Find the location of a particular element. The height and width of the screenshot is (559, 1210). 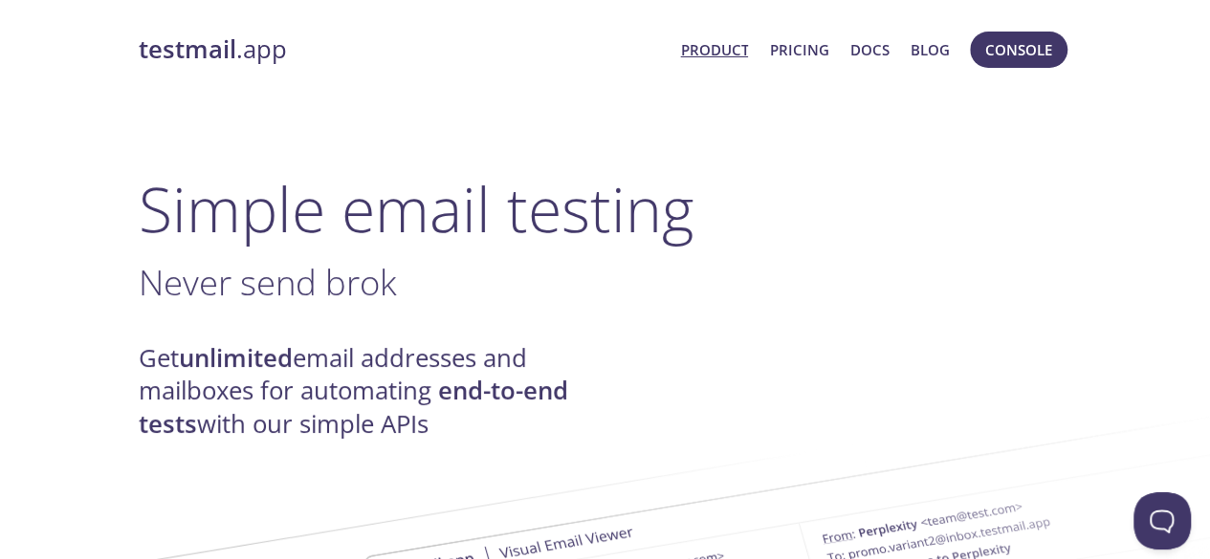

h4: Get email addresses and mailboxes for automating with our simple APIs is located at coordinates (372, 391).